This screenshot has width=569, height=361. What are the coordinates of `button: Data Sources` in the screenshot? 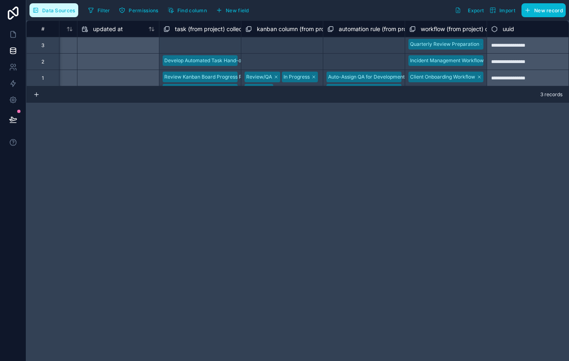 It's located at (54, 10).